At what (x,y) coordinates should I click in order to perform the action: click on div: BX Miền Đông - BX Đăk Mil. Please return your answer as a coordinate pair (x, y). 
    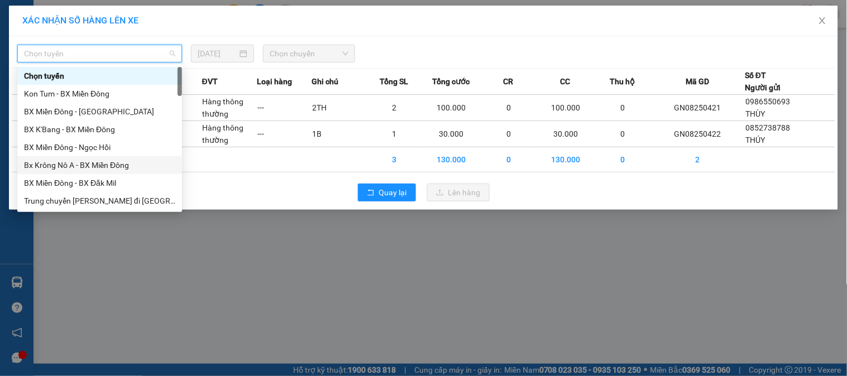
    Looking at the image, I should click on (99, 183).